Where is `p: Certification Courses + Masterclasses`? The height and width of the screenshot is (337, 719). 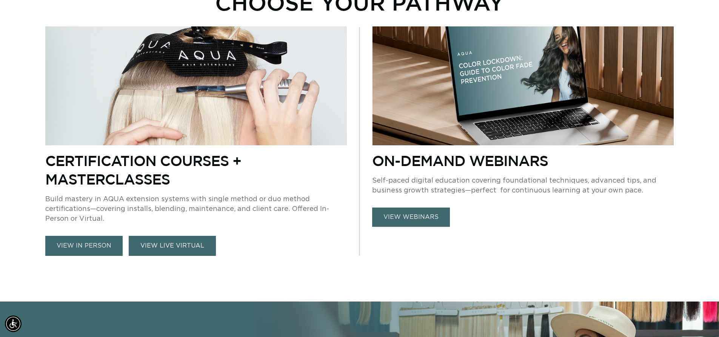 p: Certification Courses + Masterclasses is located at coordinates (196, 170).